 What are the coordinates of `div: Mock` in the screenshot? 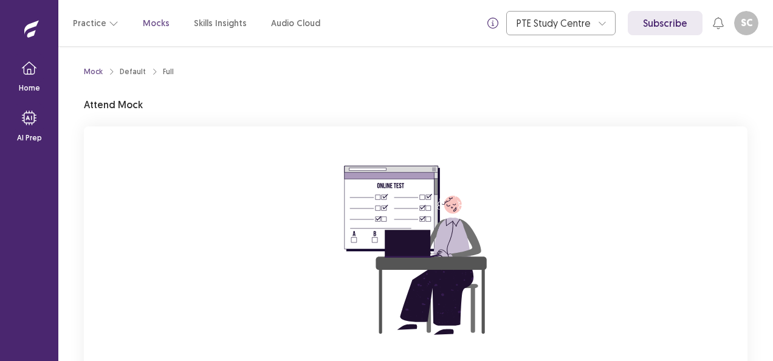 It's located at (93, 72).